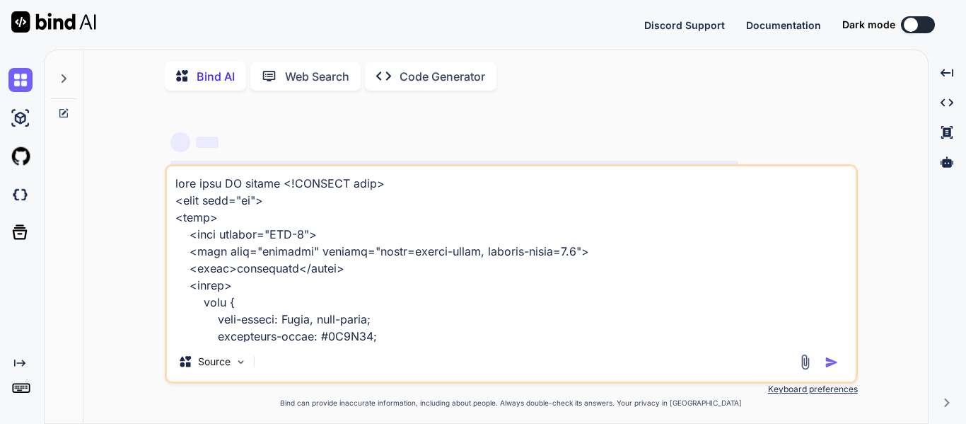 The height and width of the screenshot is (424, 966). I want to click on img: ai-studio, so click(21, 118).